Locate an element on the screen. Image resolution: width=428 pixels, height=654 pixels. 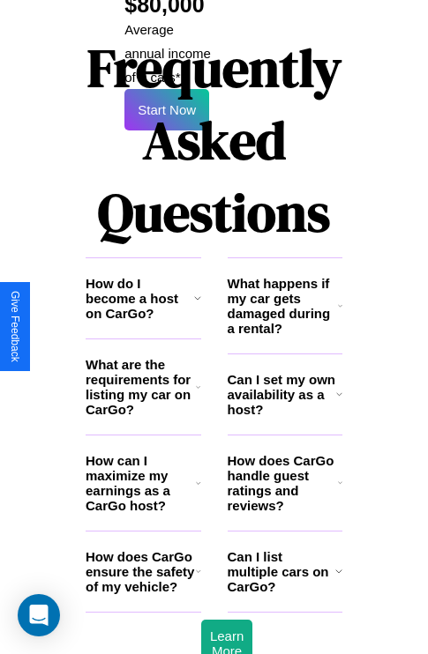
h3: How can I maximize my earnings as a CarGo host? is located at coordinates (140, 483).